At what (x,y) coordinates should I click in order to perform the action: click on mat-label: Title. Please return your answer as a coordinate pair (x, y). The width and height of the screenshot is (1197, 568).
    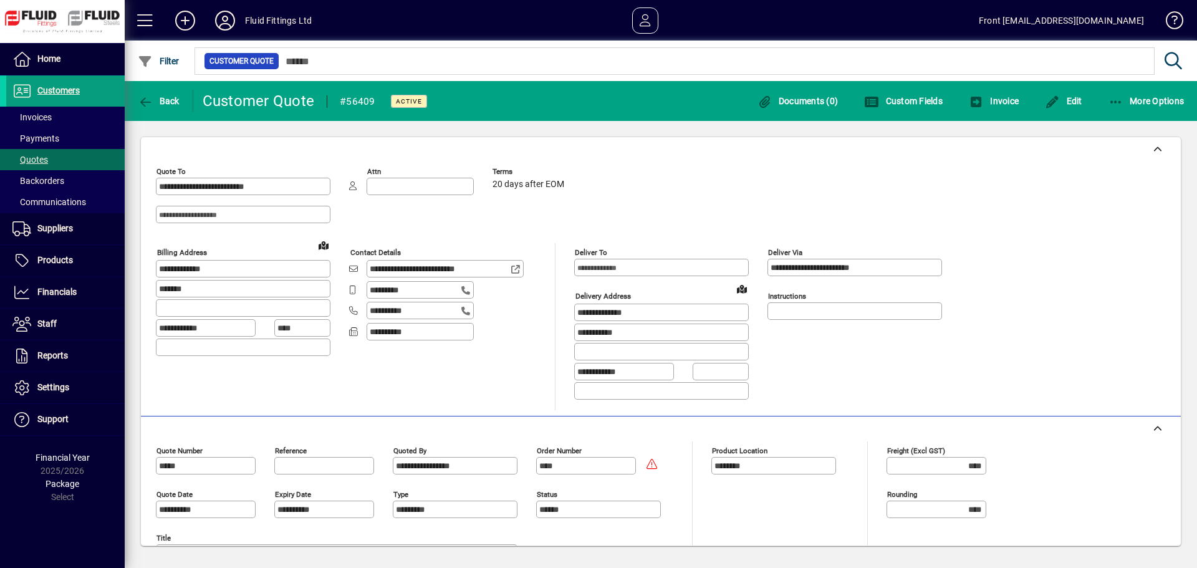
    Looking at the image, I should click on (163, 537).